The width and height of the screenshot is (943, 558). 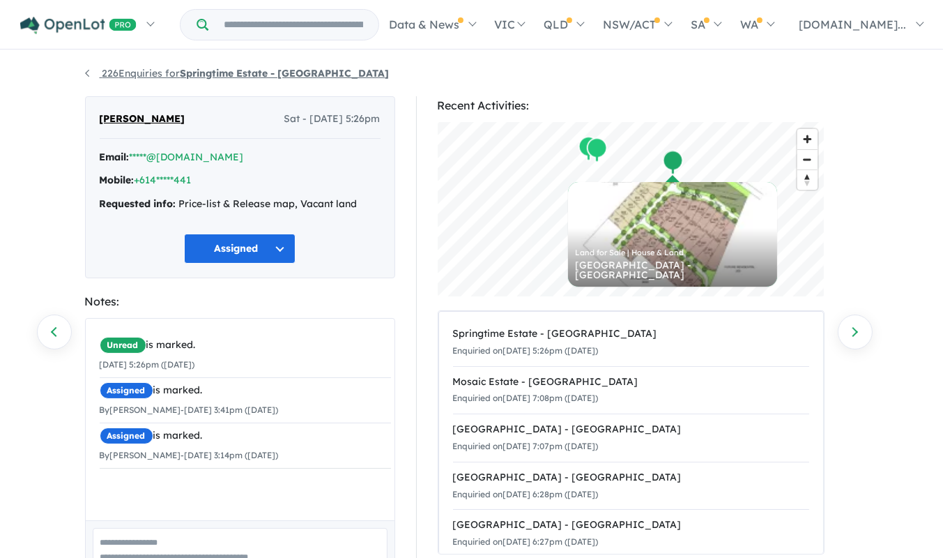 I want to click on button: Reset bearing to north, so click(x=807, y=179).